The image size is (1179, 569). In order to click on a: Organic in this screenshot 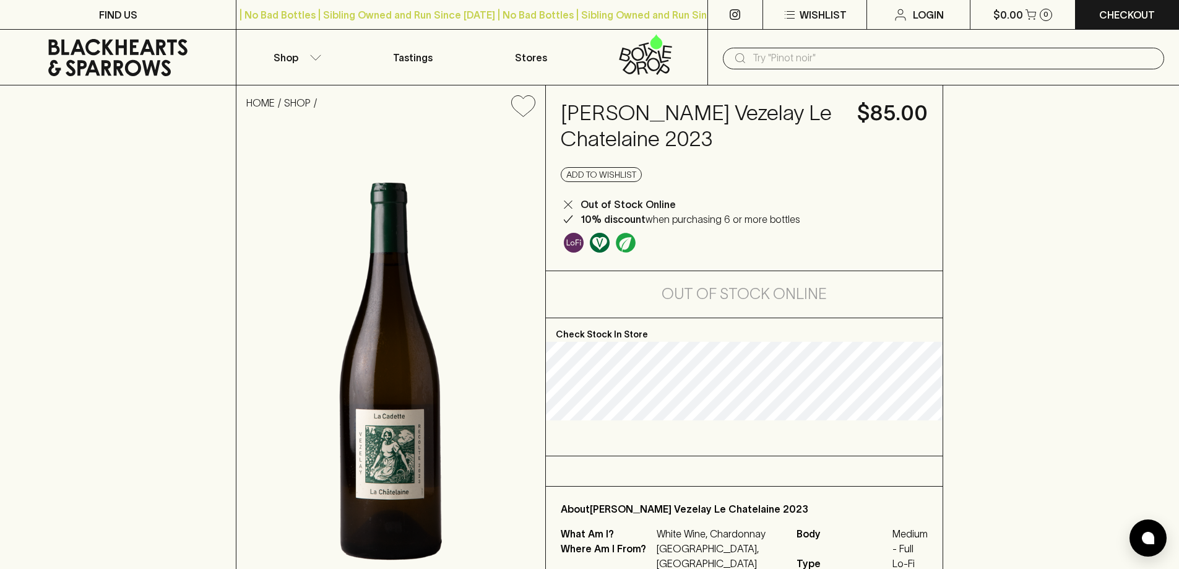, I will do `click(626, 243)`.